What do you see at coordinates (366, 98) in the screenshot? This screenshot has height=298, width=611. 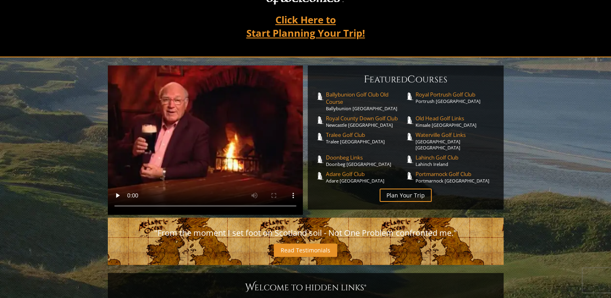 I see `span: Ballybunion Golf Club Old Course` at bounding box center [366, 98].